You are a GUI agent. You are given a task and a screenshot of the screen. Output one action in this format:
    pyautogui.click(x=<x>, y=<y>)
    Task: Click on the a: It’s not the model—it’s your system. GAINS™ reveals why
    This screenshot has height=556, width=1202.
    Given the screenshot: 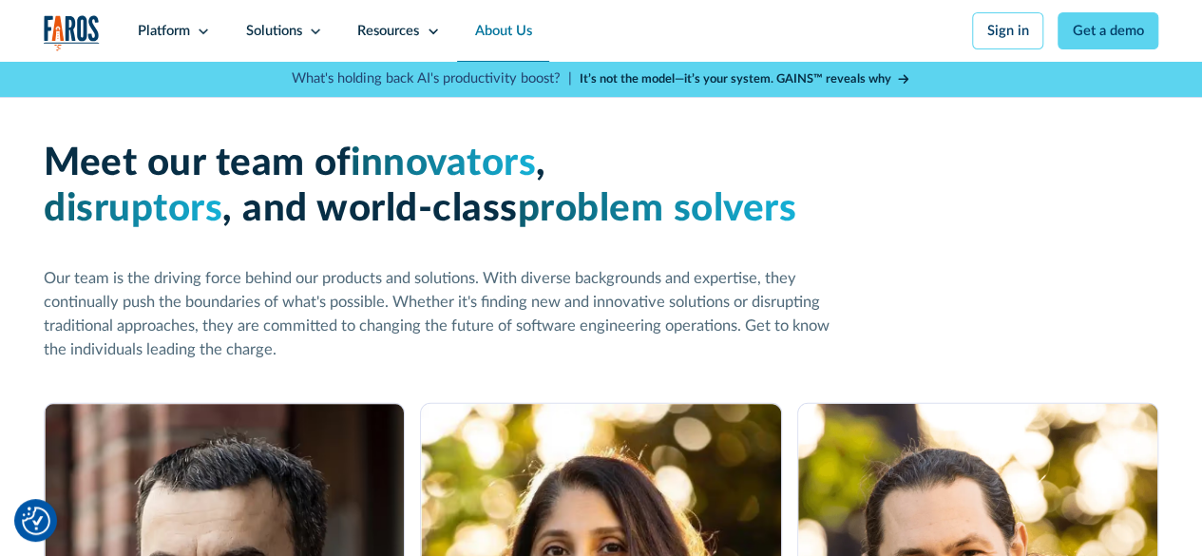 What is the action you would take?
    pyautogui.click(x=745, y=79)
    